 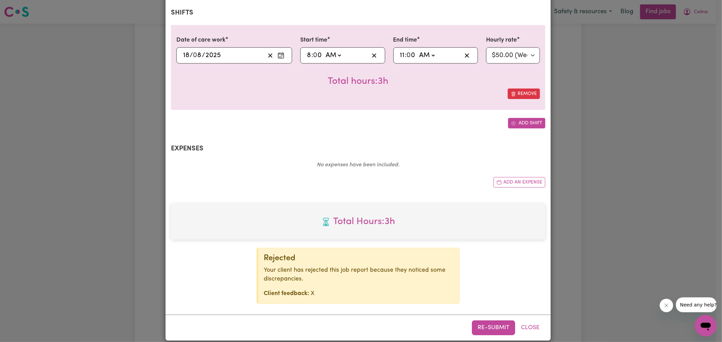 What do you see at coordinates (526, 123) in the screenshot?
I see `button: Add another shift` at bounding box center [526, 123].